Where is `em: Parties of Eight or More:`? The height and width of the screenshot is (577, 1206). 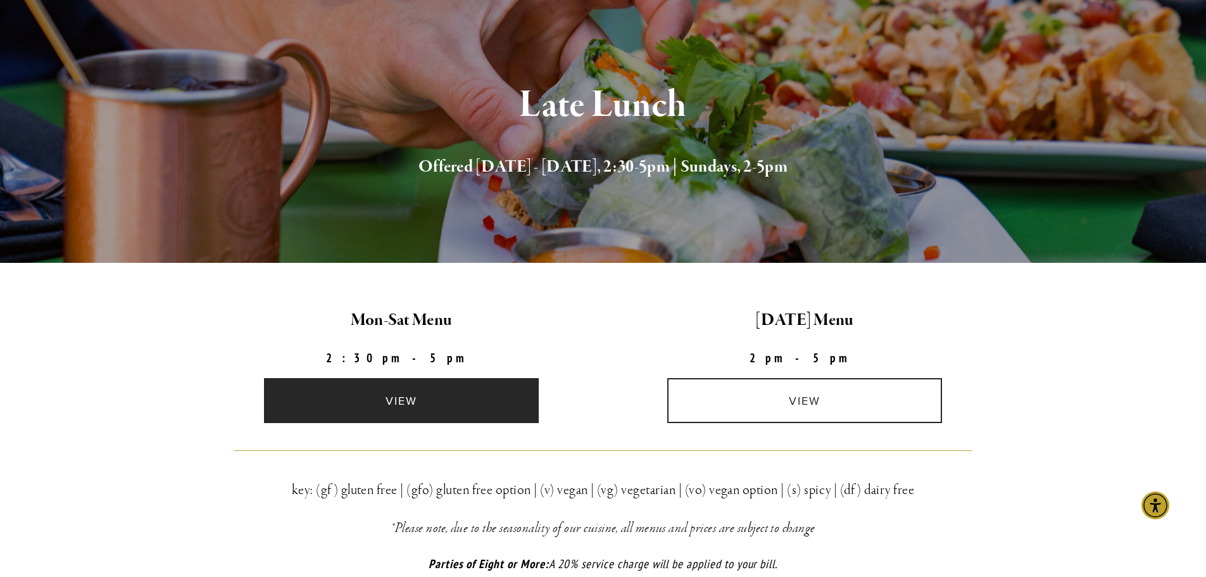 em: Parties of Eight or More: is located at coordinates (489, 563).